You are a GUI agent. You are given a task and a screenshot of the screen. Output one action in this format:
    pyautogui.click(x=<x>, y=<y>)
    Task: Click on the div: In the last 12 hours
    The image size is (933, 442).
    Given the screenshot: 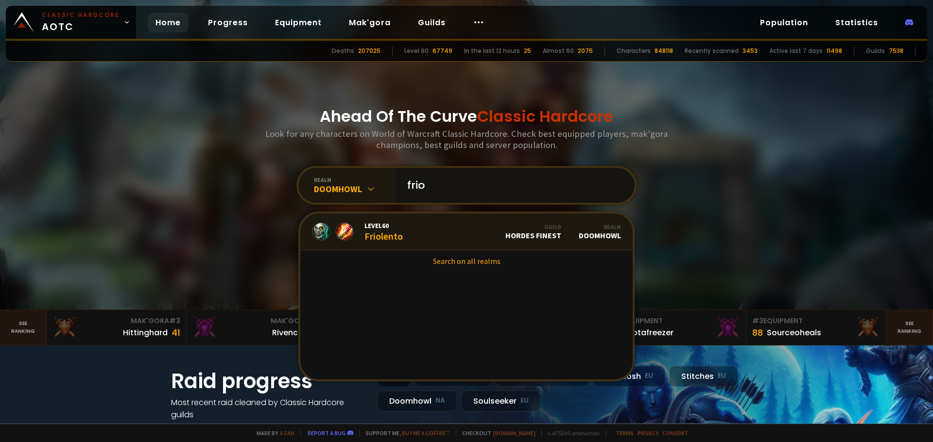 What is the action you would take?
    pyautogui.click(x=492, y=51)
    